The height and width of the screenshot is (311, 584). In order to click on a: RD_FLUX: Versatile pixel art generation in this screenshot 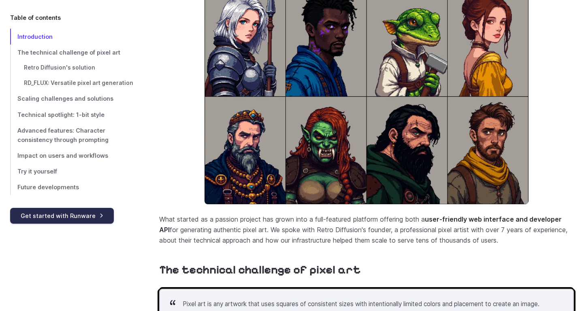, I will do `click(72, 83)`.